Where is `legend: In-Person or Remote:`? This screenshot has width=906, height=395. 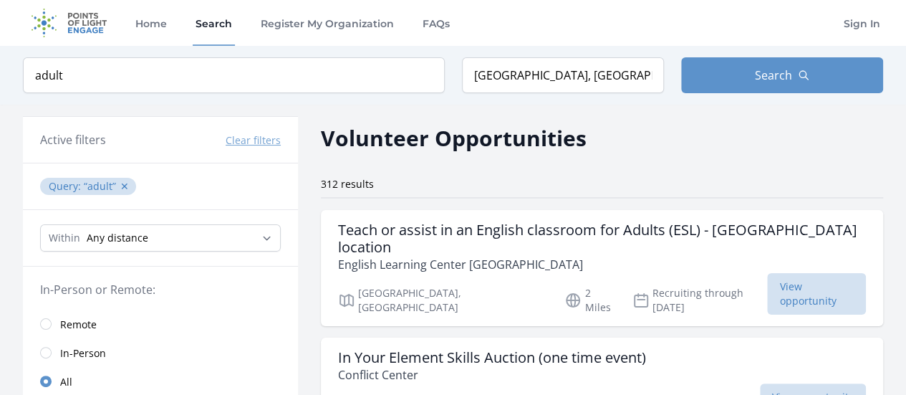 legend: In-Person or Remote: is located at coordinates (160, 289).